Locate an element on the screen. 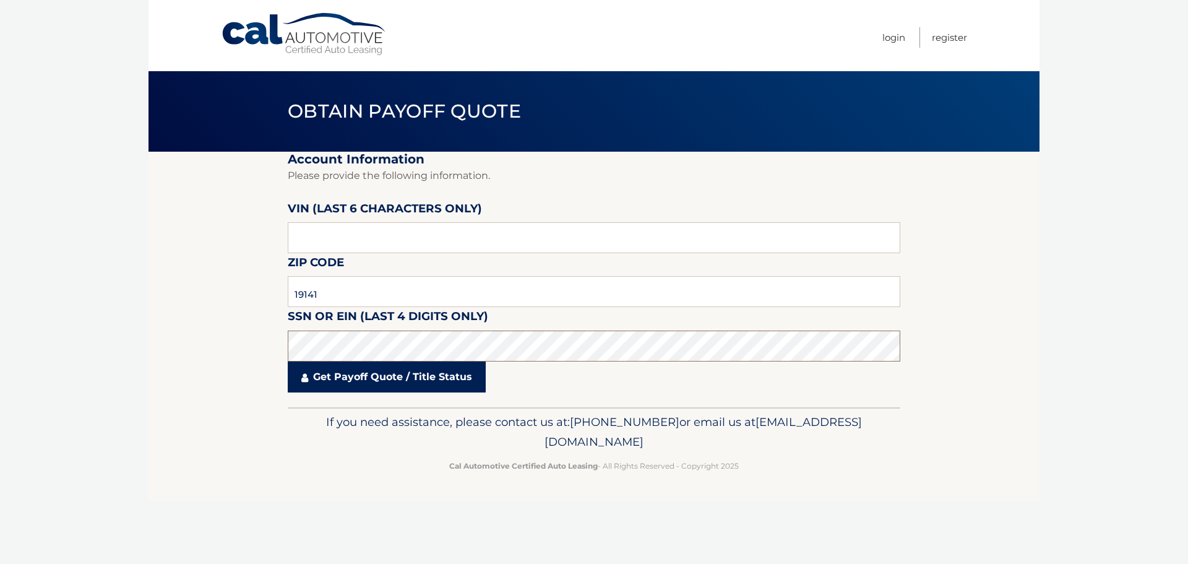 The width and height of the screenshot is (1188, 564). p: If you need assistance, please contact us at: or email us at is located at coordinates (594, 432).